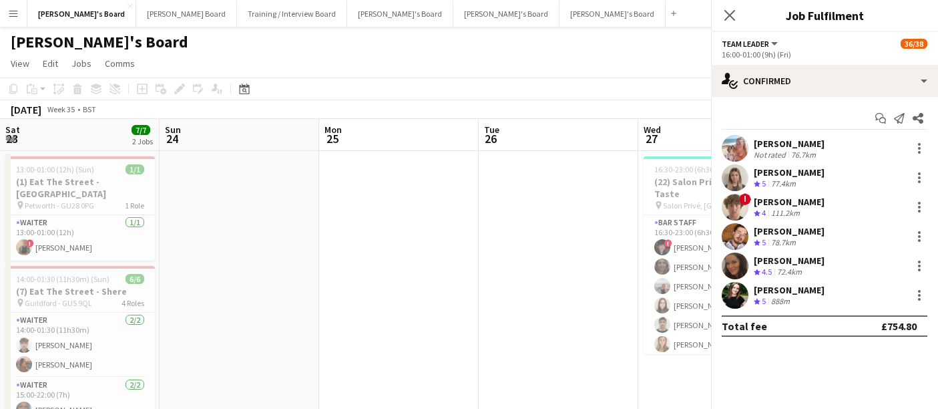  Describe the element at coordinates (11, 138) in the screenshot. I see `span: 23` at that location.